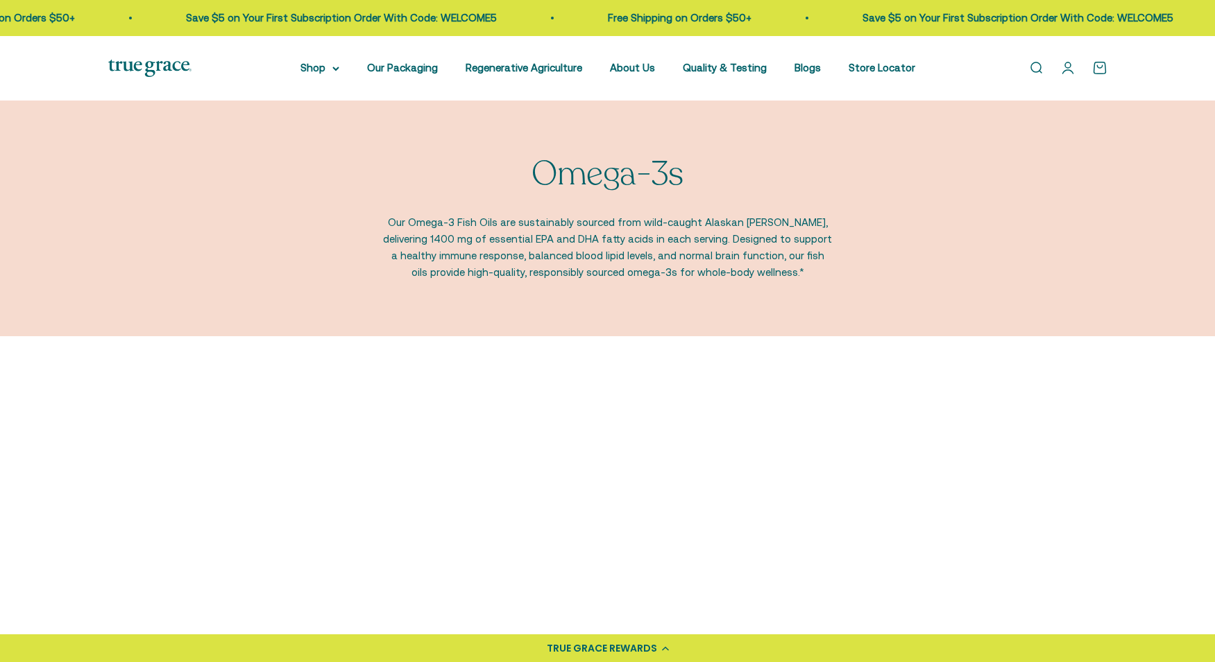 The width and height of the screenshot is (1215, 662). I want to click on a: Regenerative Agriculture, so click(524, 67).